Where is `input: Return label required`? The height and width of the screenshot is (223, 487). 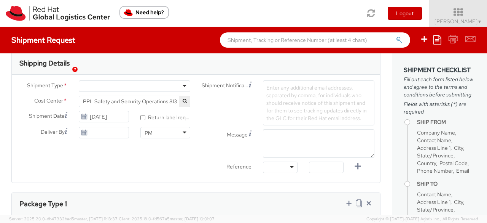
input: Return label required is located at coordinates (143, 117).